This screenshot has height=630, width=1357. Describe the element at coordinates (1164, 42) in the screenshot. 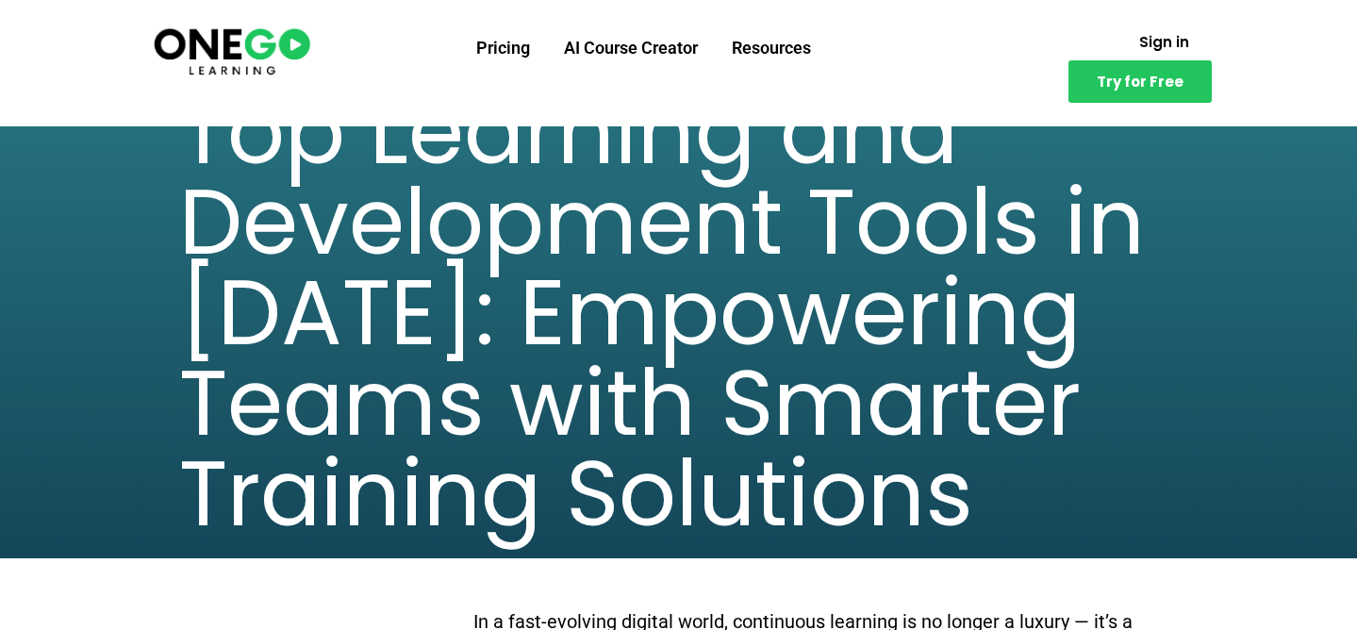

I see `span: Sign in` at that location.